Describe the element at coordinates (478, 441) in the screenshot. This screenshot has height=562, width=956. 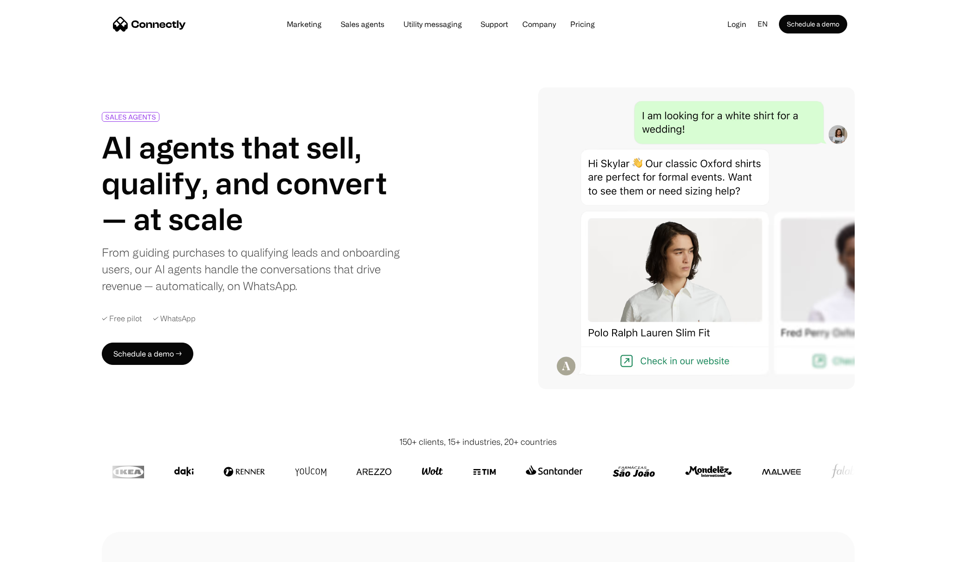
I see `div: 150+ clients, 15+ industries, 20+ countries` at that location.